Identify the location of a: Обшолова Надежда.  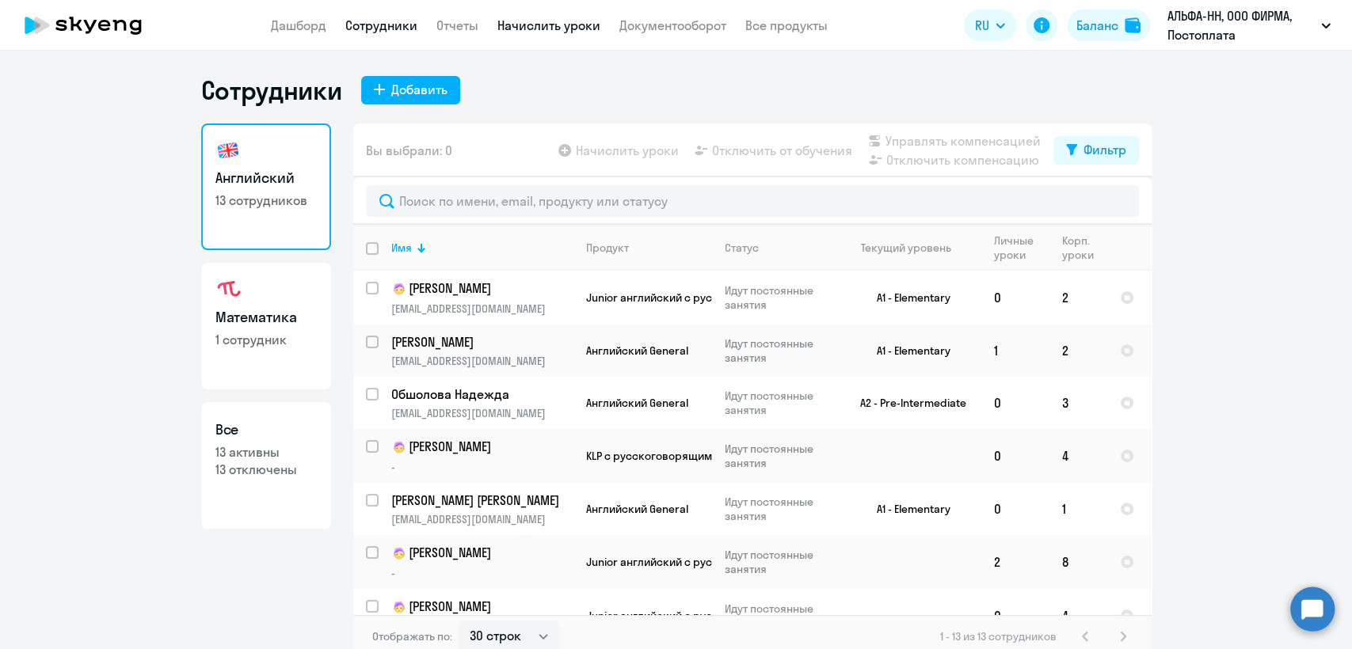
(481, 394).